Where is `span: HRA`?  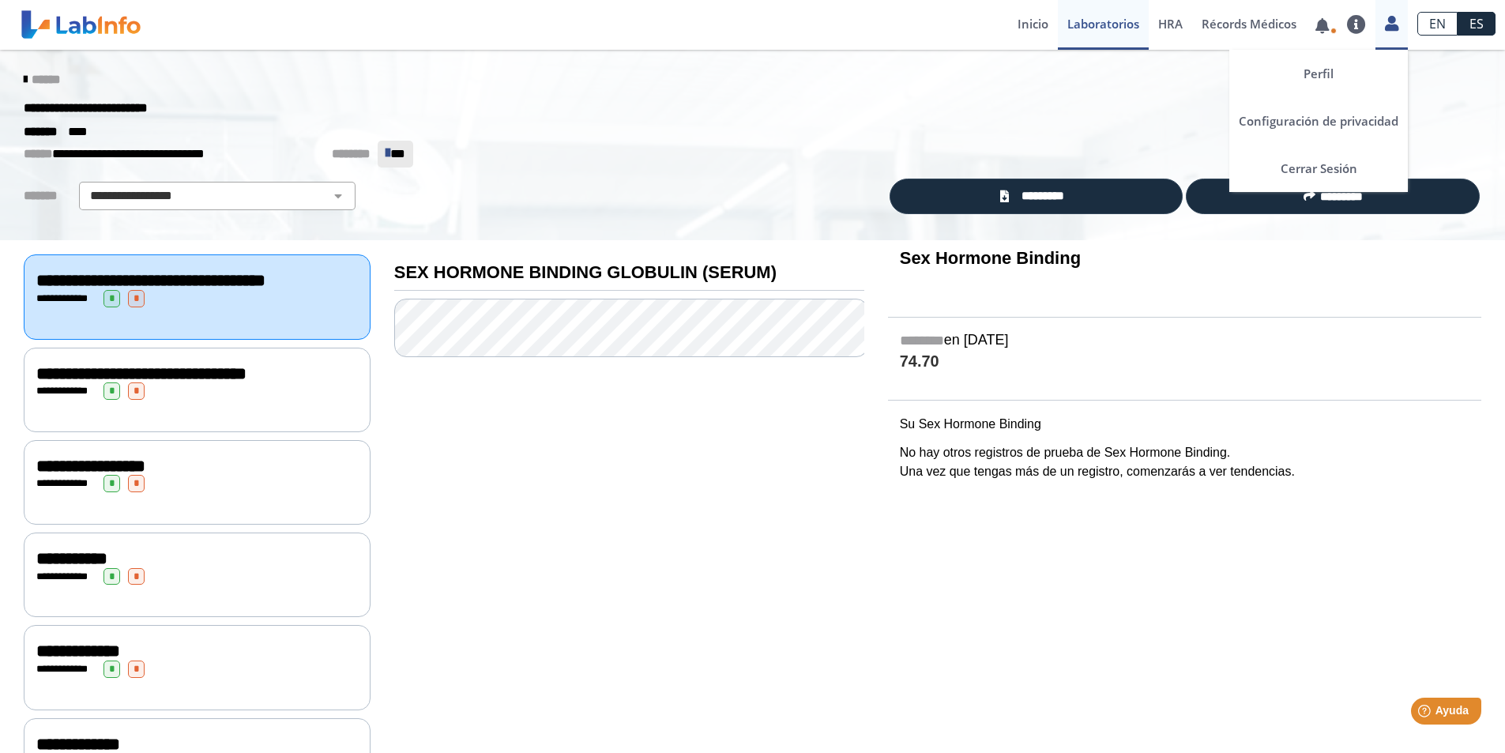 span: HRA is located at coordinates (1170, 24).